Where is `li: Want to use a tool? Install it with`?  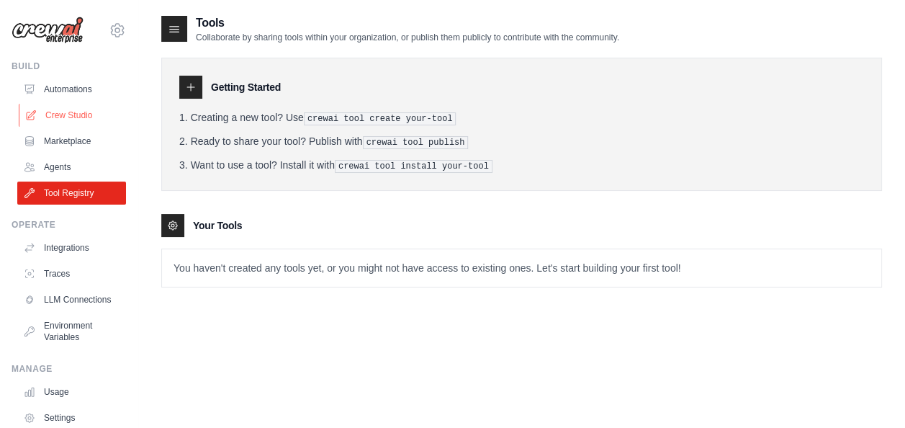
li: Want to use a tool? Install it with is located at coordinates (522, 165).